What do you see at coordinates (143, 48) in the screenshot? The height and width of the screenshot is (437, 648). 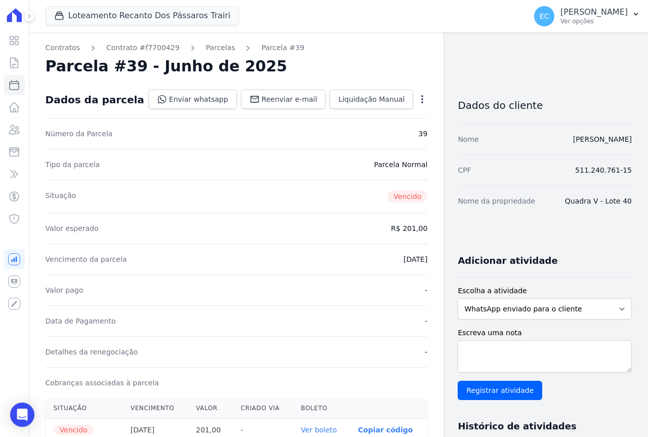 I see `a: Contrato #f7700429` at bounding box center [143, 48].